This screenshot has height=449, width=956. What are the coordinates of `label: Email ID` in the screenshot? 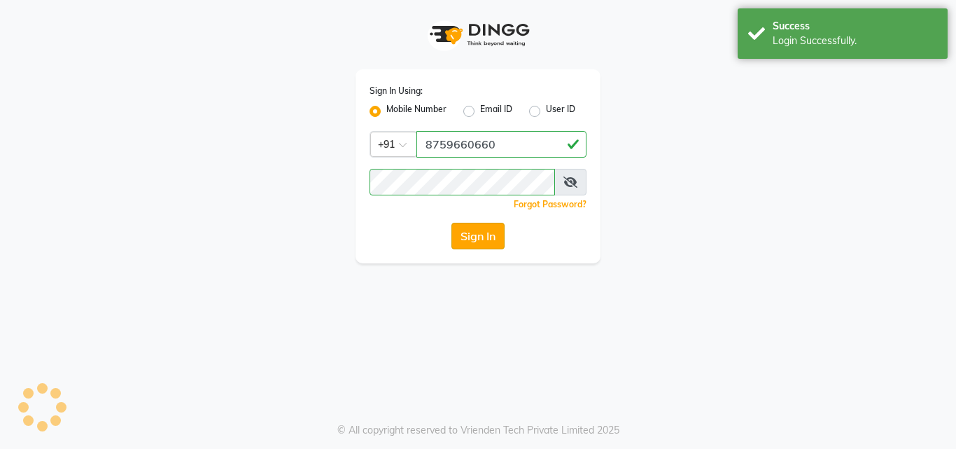 It's located at (496, 111).